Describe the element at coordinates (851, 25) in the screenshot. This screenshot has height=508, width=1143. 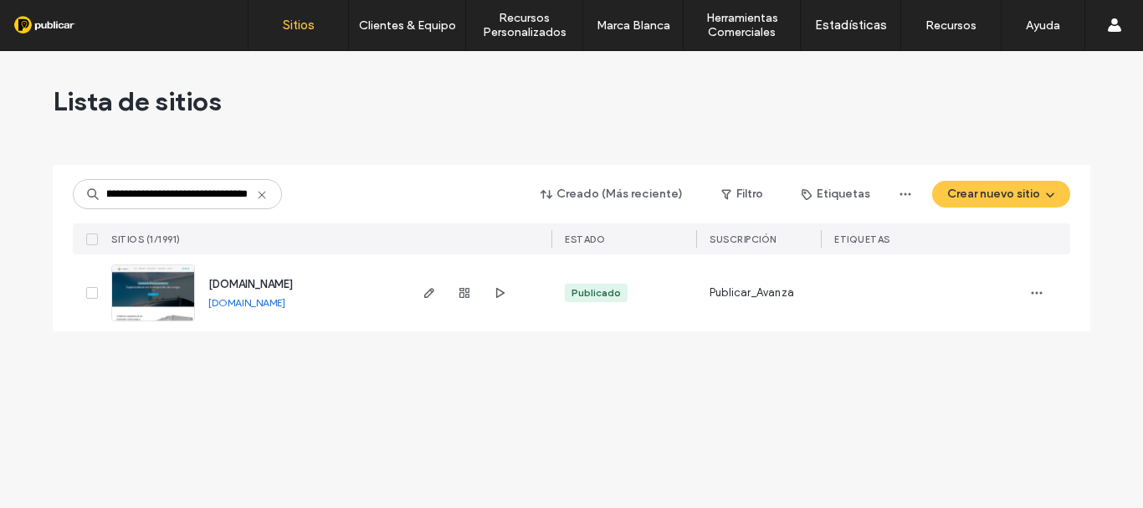
I see `label: Estadísticas` at that location.